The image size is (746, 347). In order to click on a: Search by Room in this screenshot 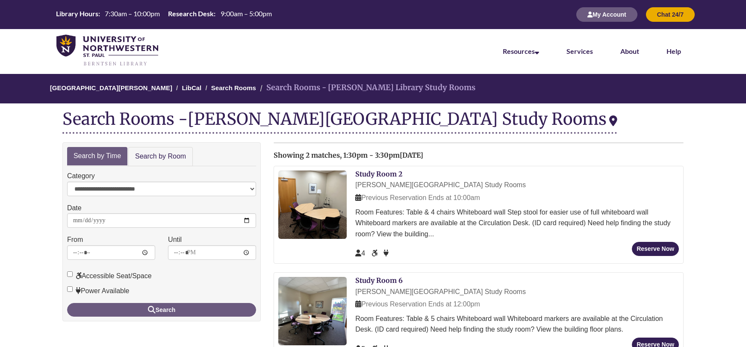, I will do `click(160, 157)`.